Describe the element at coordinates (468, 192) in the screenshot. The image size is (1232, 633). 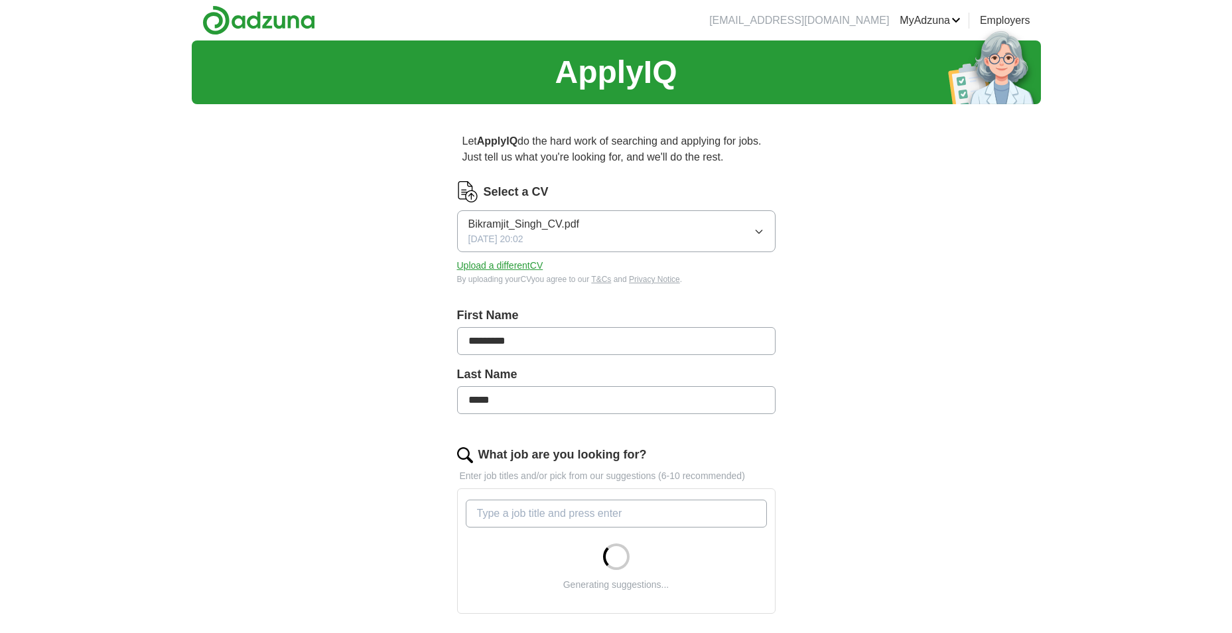
I see `img: CV Icon` at that location.